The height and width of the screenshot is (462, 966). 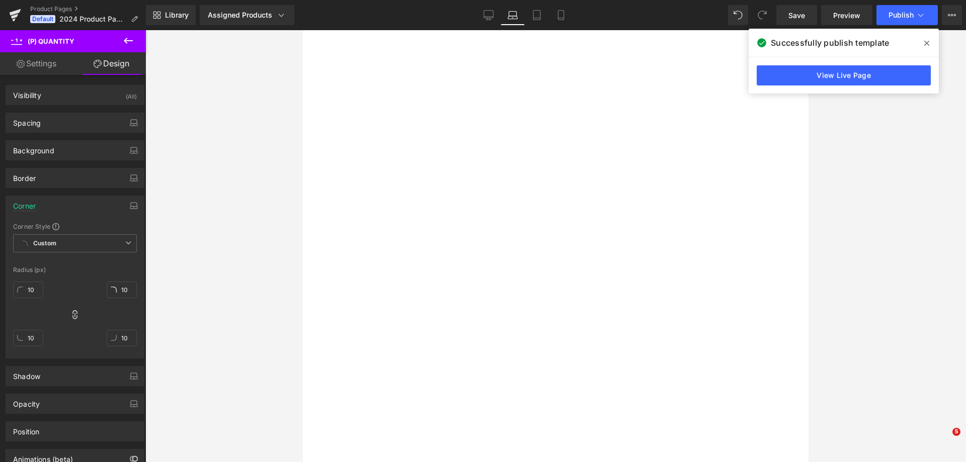 What do you see at coordinates (88, 9) in the screenshot?
I see `a: Product Pages` at bounding box center [88, 9].